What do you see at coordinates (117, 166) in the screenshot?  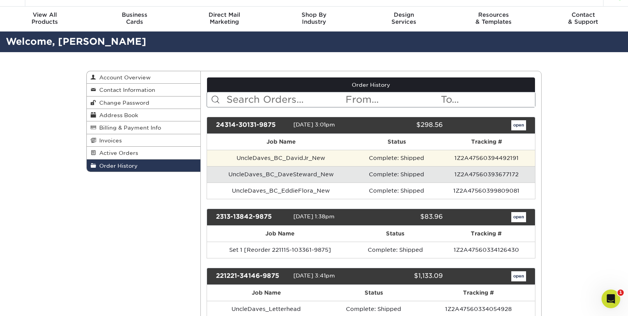 I see `span: Order History` at bounding box center [117, 166].